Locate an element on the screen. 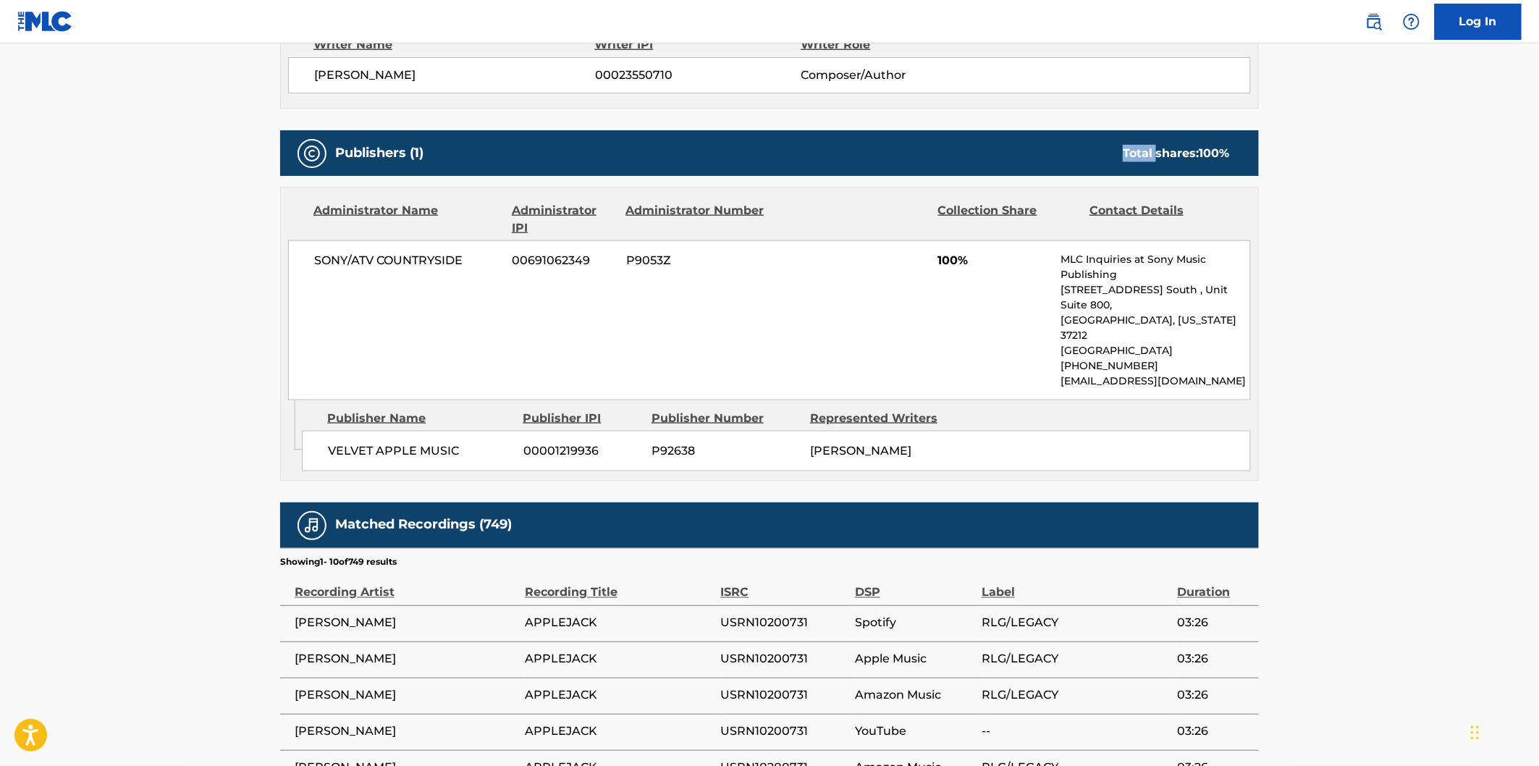 This screenshot has height=766, width=1539. h5: Matched Recordings (749) is located at coordinates (424, 525).